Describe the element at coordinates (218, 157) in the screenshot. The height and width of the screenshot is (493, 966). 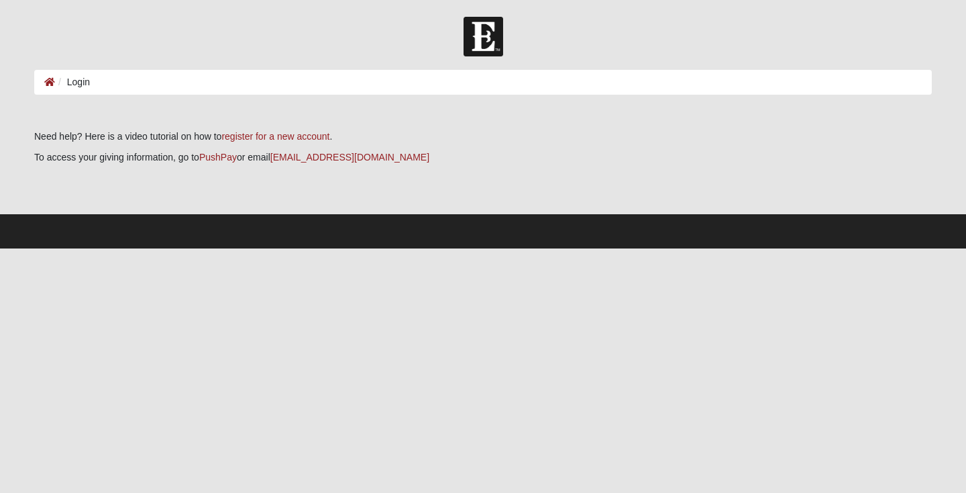
I see `a: PushPay` at that location.